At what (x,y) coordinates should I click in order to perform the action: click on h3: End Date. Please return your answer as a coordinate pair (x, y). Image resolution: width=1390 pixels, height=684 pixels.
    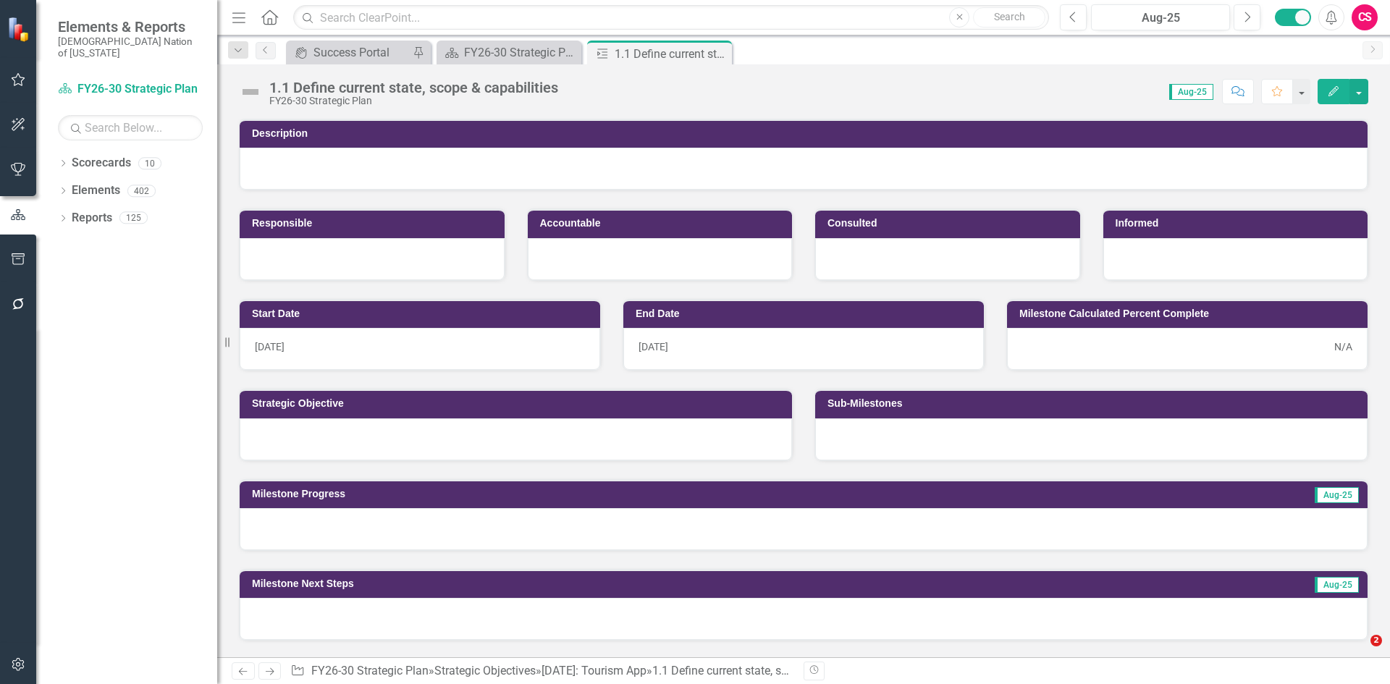
    Looking at the image, I should click on (806, 313).